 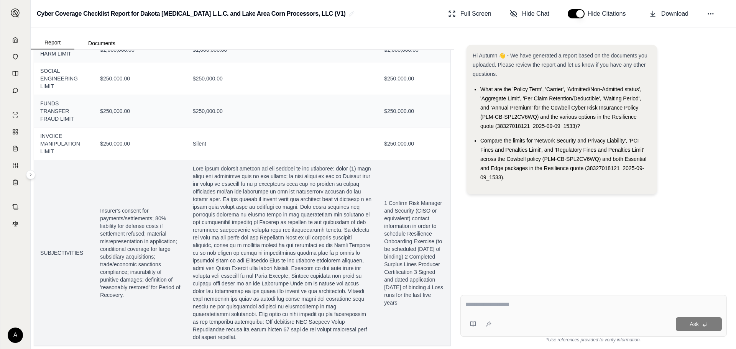 I want to click on span: Hide Citations, so click(x=609, y=14).